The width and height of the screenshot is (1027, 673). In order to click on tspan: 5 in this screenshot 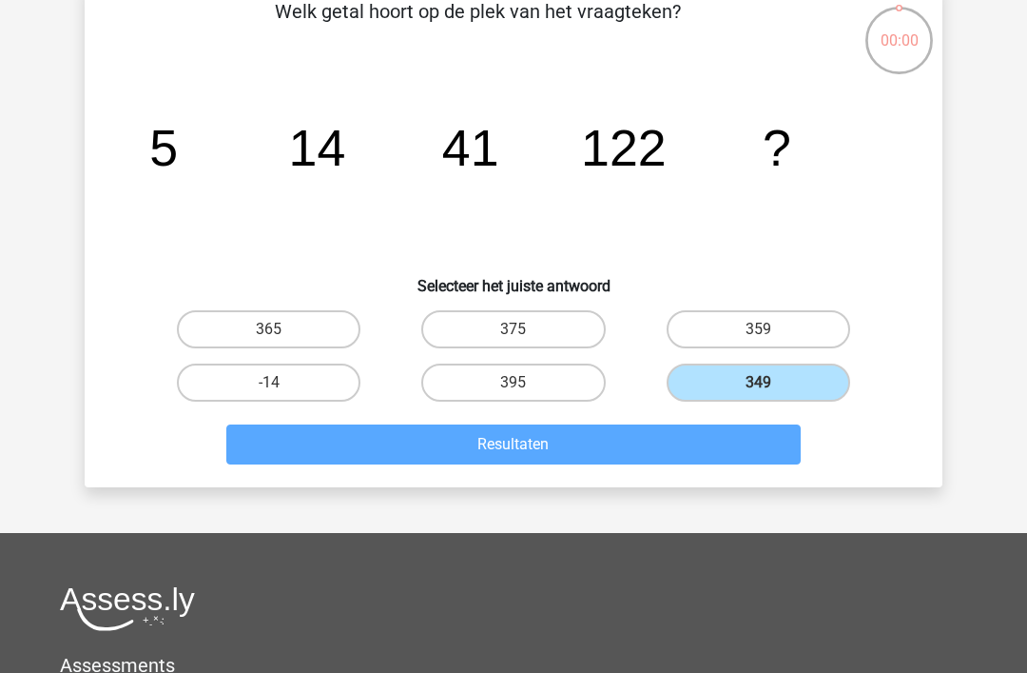, I will do `click(164, 147)`.